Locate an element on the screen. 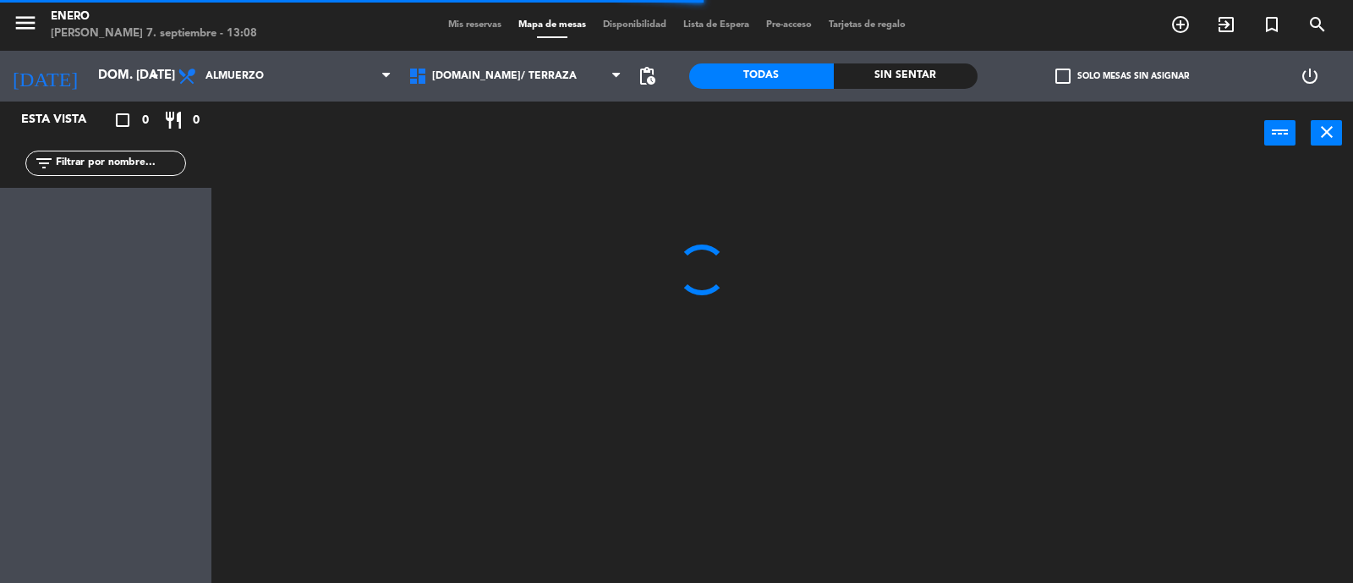  i: menu is located at coordinates (25, 23).